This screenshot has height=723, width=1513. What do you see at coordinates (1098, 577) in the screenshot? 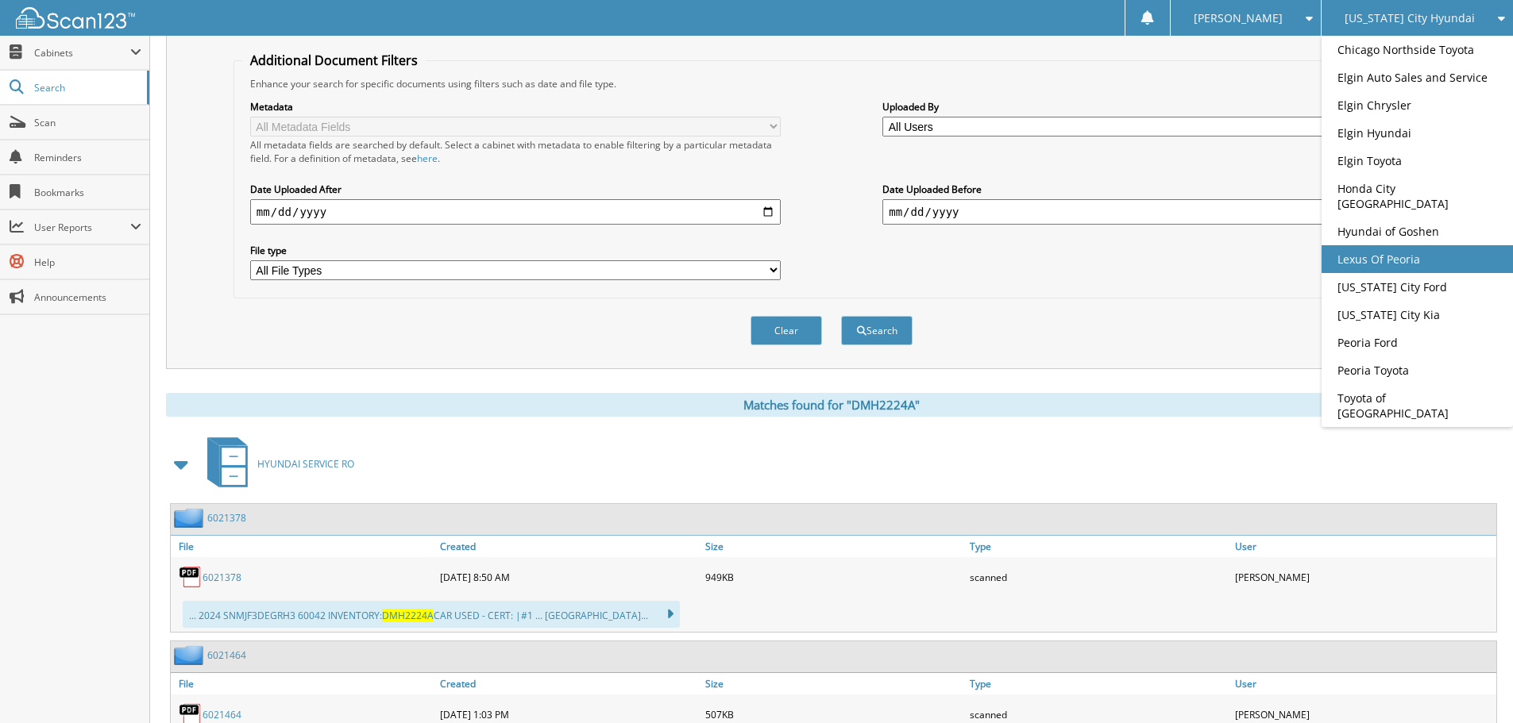
I see `div: scanned` at bounding box center [1098, 577].